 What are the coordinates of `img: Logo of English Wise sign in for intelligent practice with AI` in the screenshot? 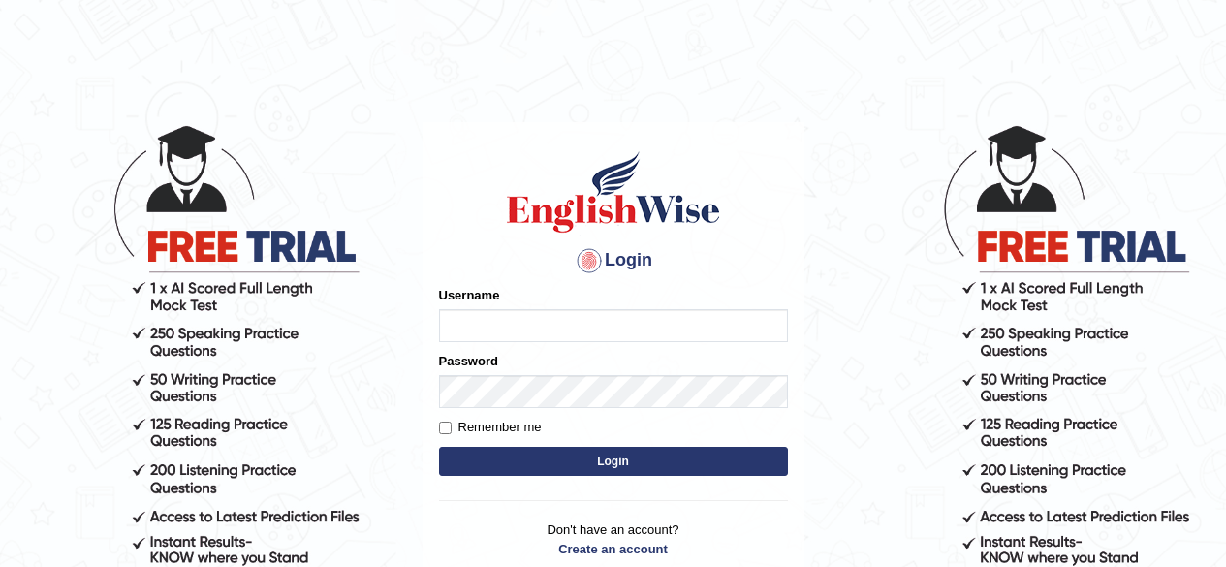 It's located at (614, 192).